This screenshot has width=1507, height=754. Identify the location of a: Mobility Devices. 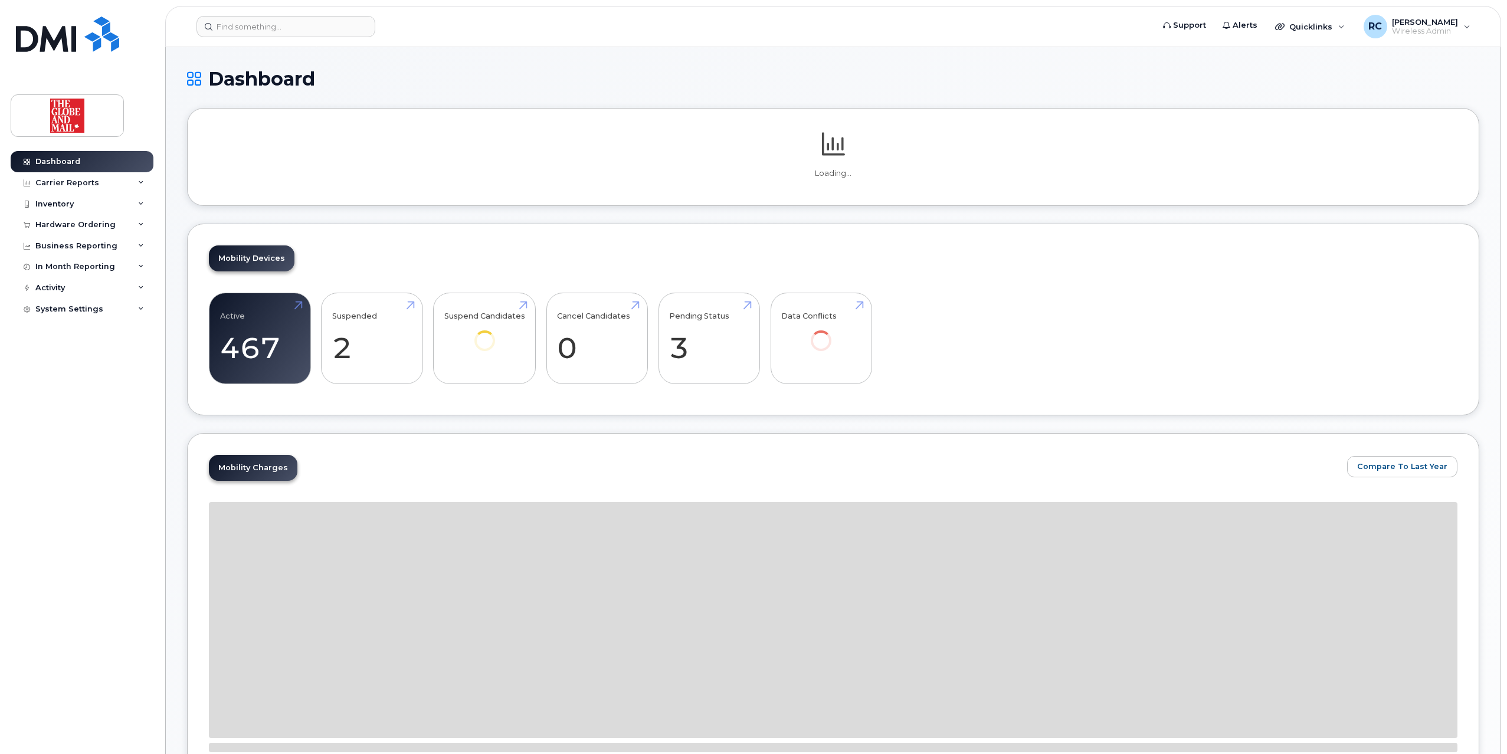
(251, 258).